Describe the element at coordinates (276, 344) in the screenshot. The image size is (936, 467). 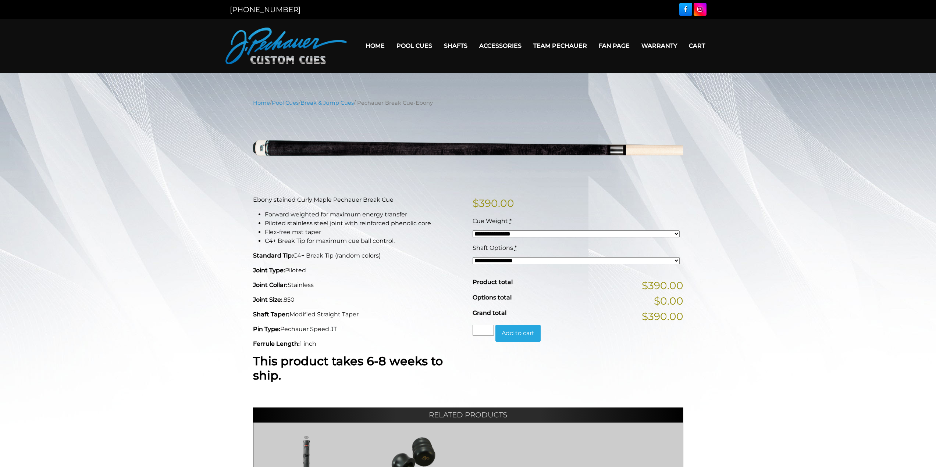
I see `strong: Ferrule Length:` at that location.